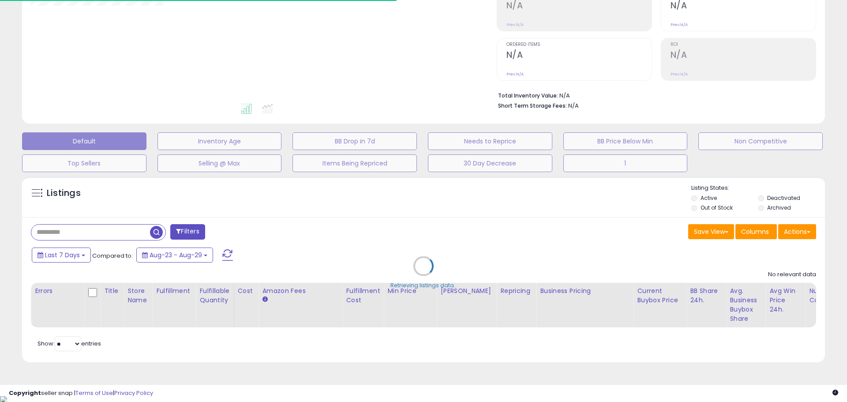 This screenshot has width=847, height=402. I want to click on span: Ordered Items, so click(579, 45).